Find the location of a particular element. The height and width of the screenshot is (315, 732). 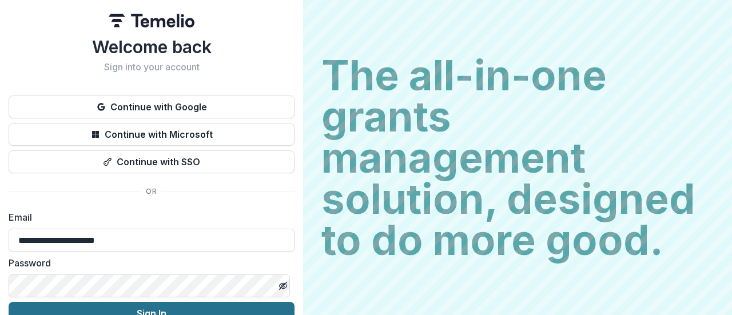

label: Password is located at coordinates (148, 263).